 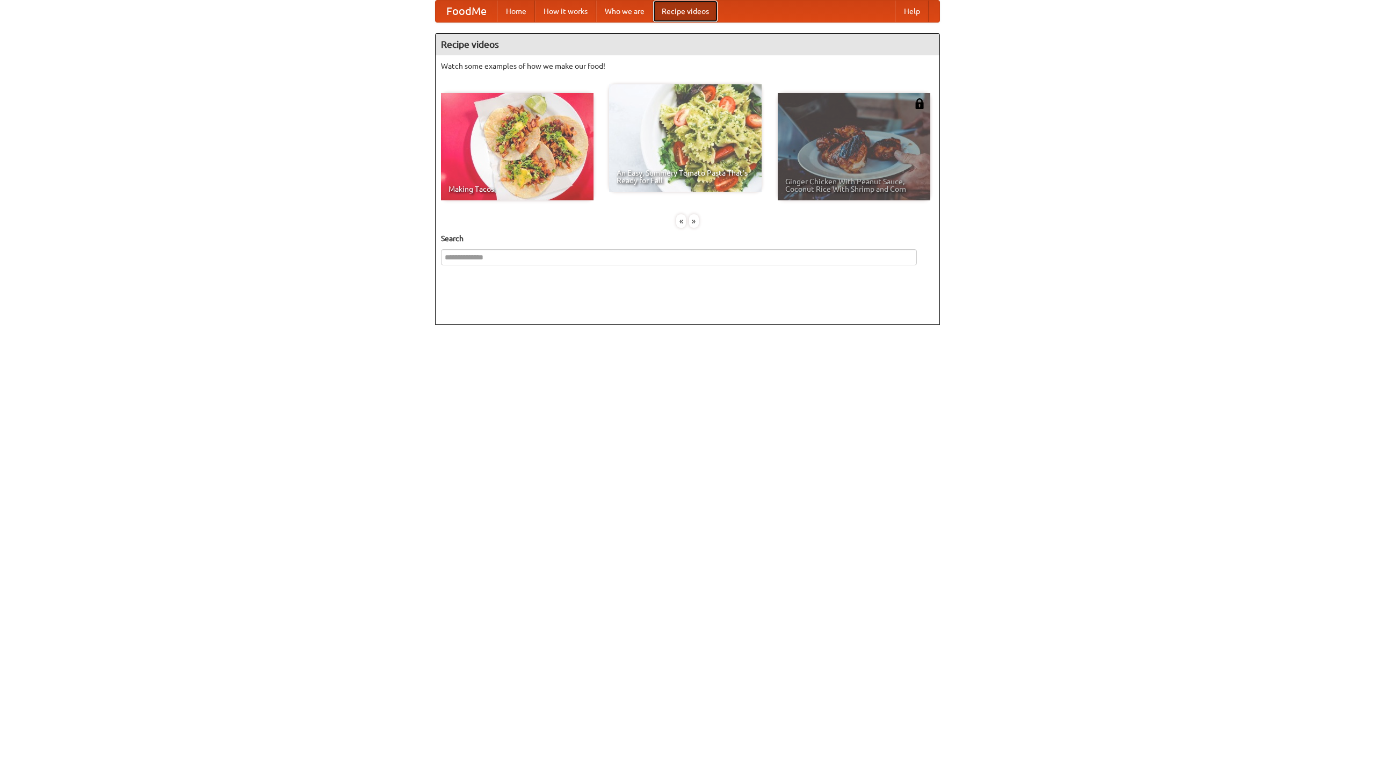 I want to click on p: Watch some examples of how we make our food!, so click(x=688, y=66).